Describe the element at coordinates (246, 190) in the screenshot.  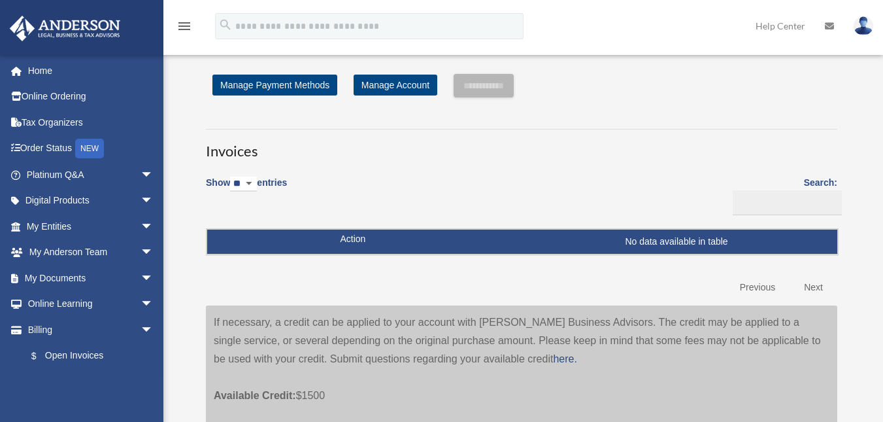
I see `label: Show entries` at that location.